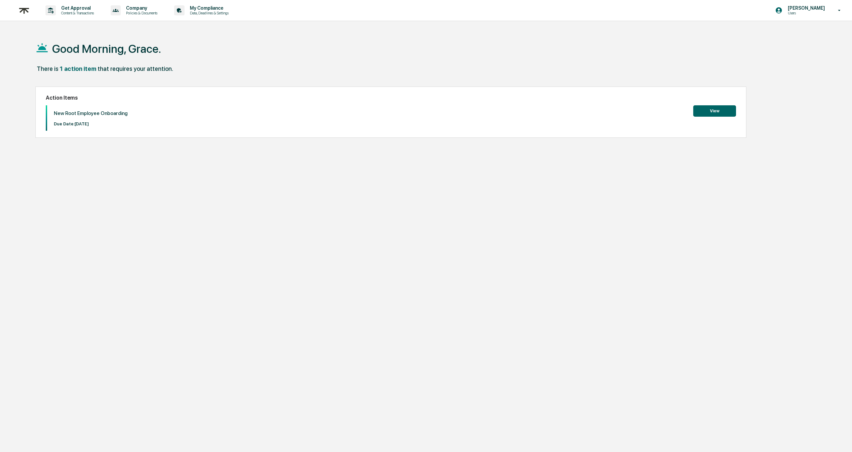 The image size is (852, 452). Describe the element at coordinates (77, 13) in the screenshot. I see `p: Content & Transactions` at that location.